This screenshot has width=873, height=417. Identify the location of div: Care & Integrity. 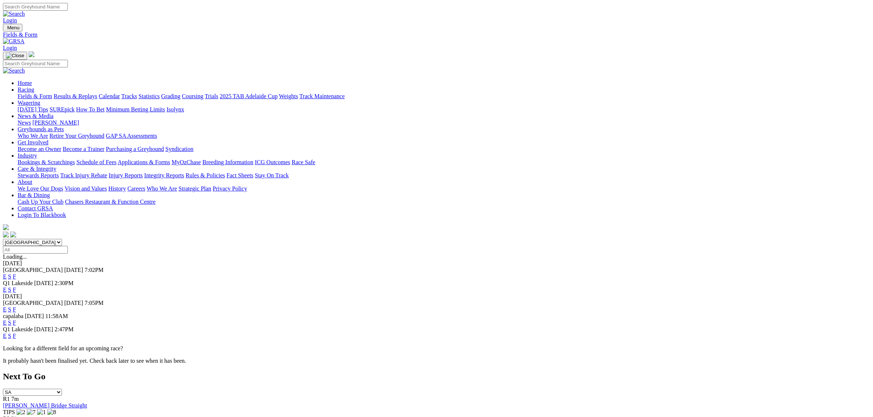
(444, 176).